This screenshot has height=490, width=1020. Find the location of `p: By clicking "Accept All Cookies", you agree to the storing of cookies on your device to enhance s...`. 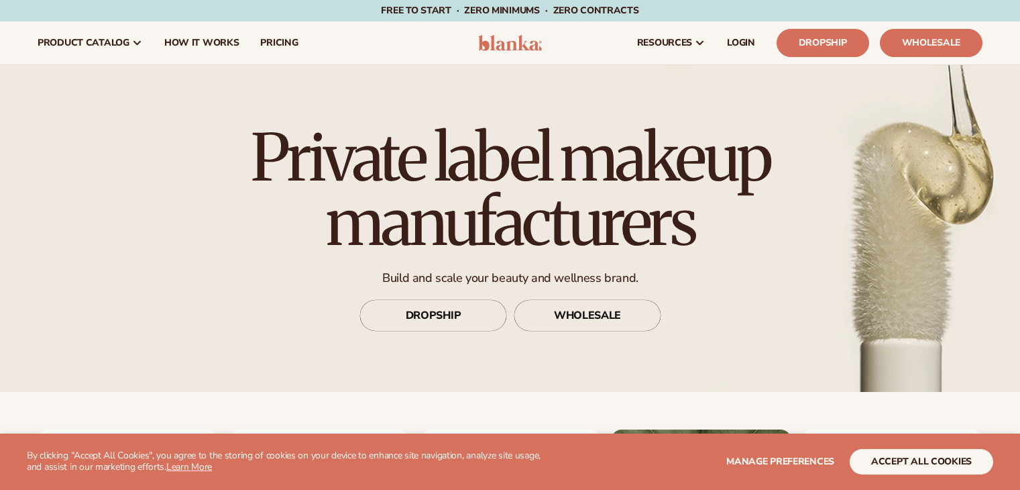

p: By clicking "Accept All Cookies", you agree to the storing of cookies on your device to enhance s... is located at coordinates (291, 461).